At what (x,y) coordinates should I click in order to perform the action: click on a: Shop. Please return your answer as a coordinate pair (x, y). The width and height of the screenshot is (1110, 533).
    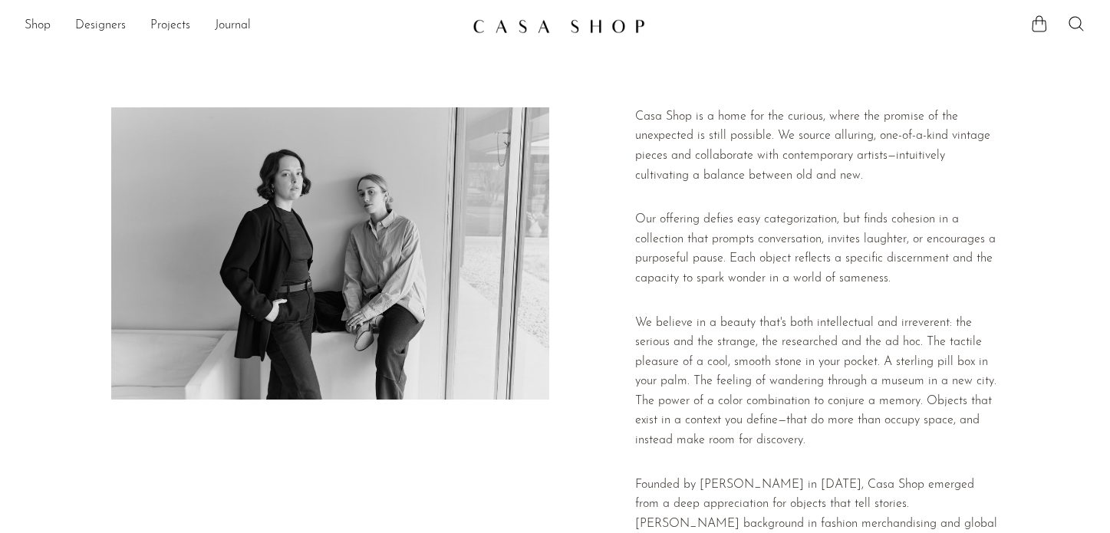
    Looking at the image, I should click on (38, 26).